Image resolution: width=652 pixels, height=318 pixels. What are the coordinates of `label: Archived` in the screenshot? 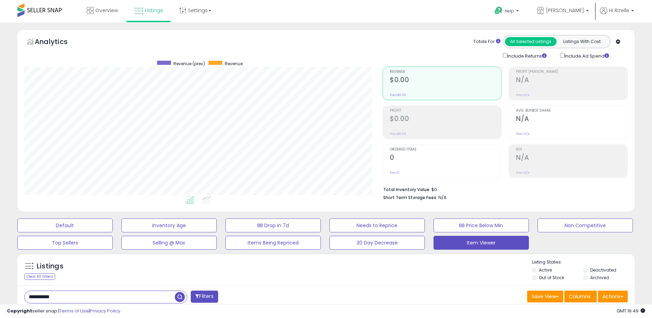 It's located at (599, 277).